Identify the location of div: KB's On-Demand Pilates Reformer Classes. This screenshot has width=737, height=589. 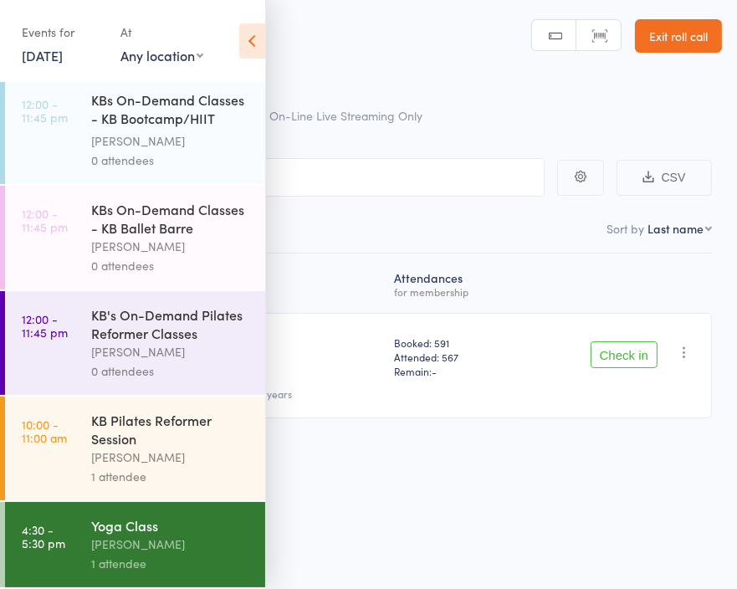
(171, 324).